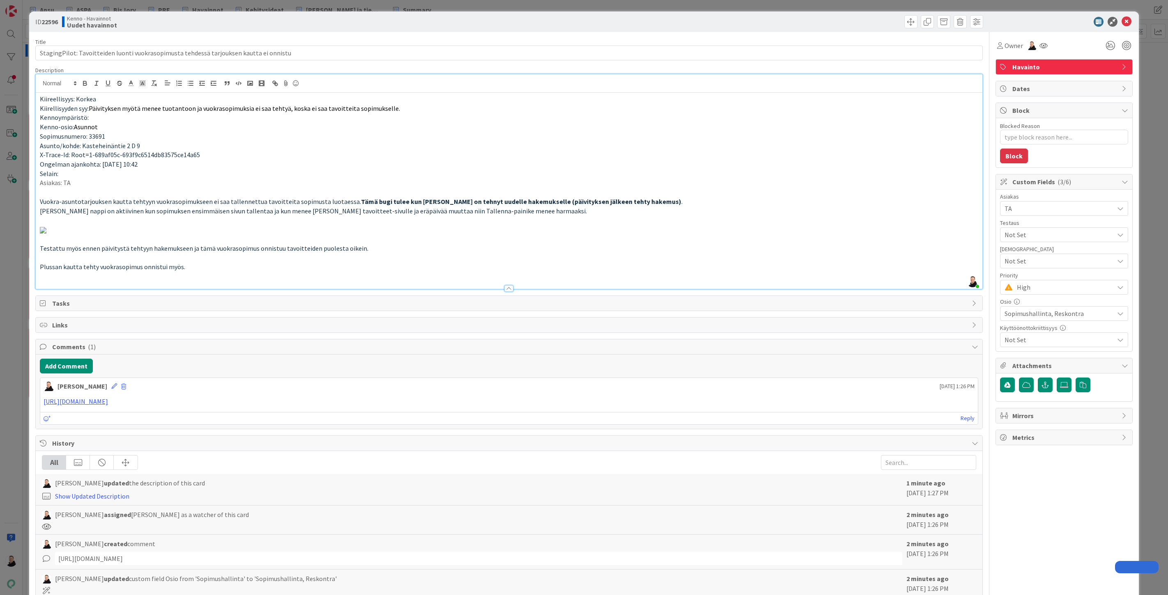 The height and width of the screenshot is (595, 1168). What do you see at coordinates (200, 202) in the screenshot?
I see `span: Vuokra-asuntotarjouksen kautta tehtyyn vuokrasopimukseen ei saa tallennettua tavoitteita sopimust...` at bounding box center [200, 202].